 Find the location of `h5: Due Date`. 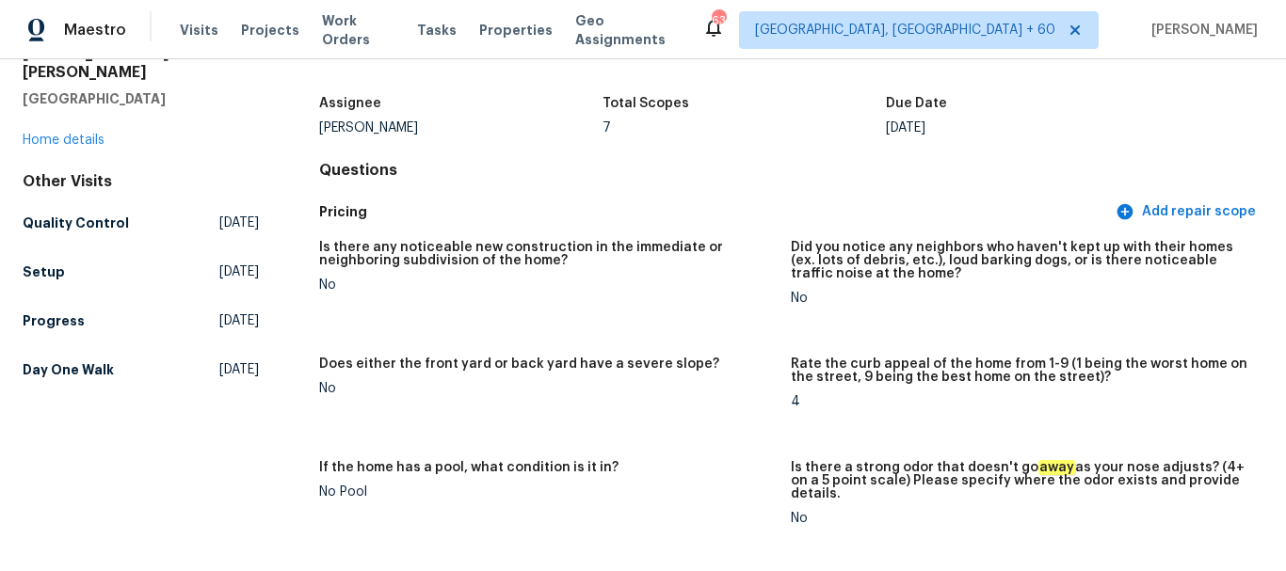

h5: Due Date is located at coordinates (916, 104).